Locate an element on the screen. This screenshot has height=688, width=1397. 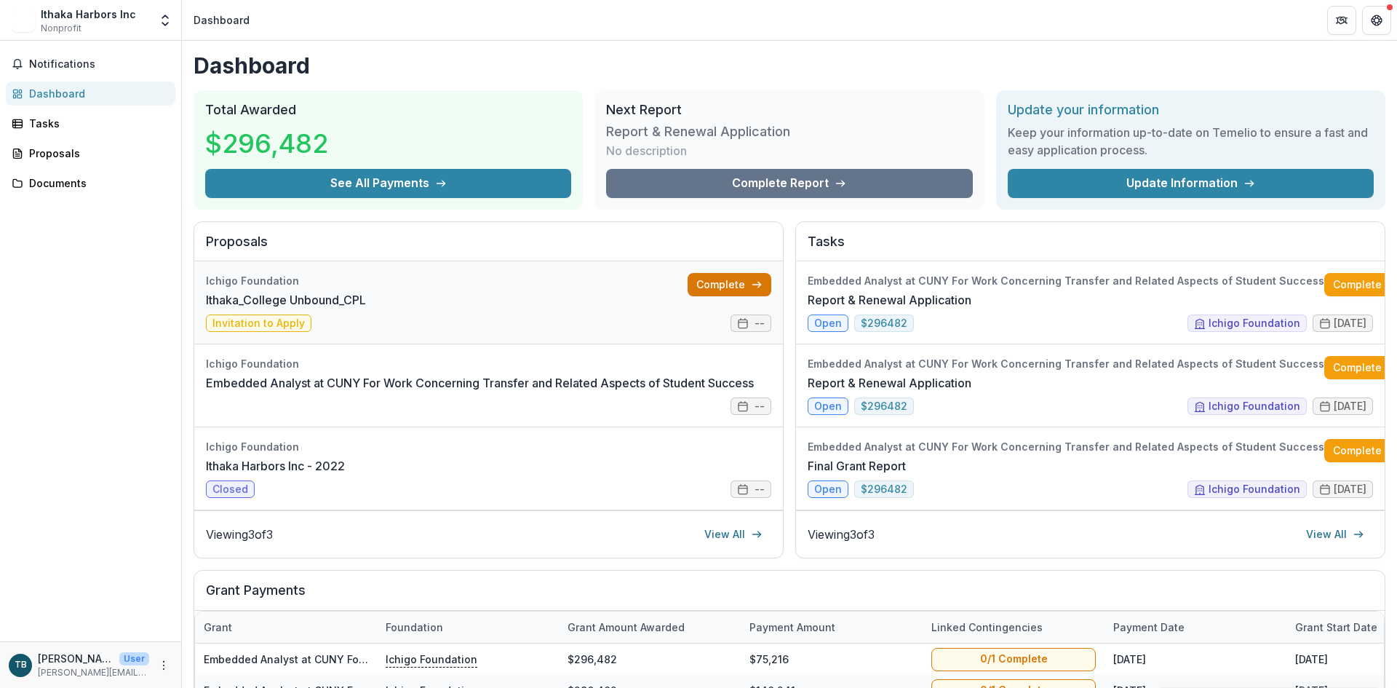
a: Update Information is located at coordinates (1190, 183).